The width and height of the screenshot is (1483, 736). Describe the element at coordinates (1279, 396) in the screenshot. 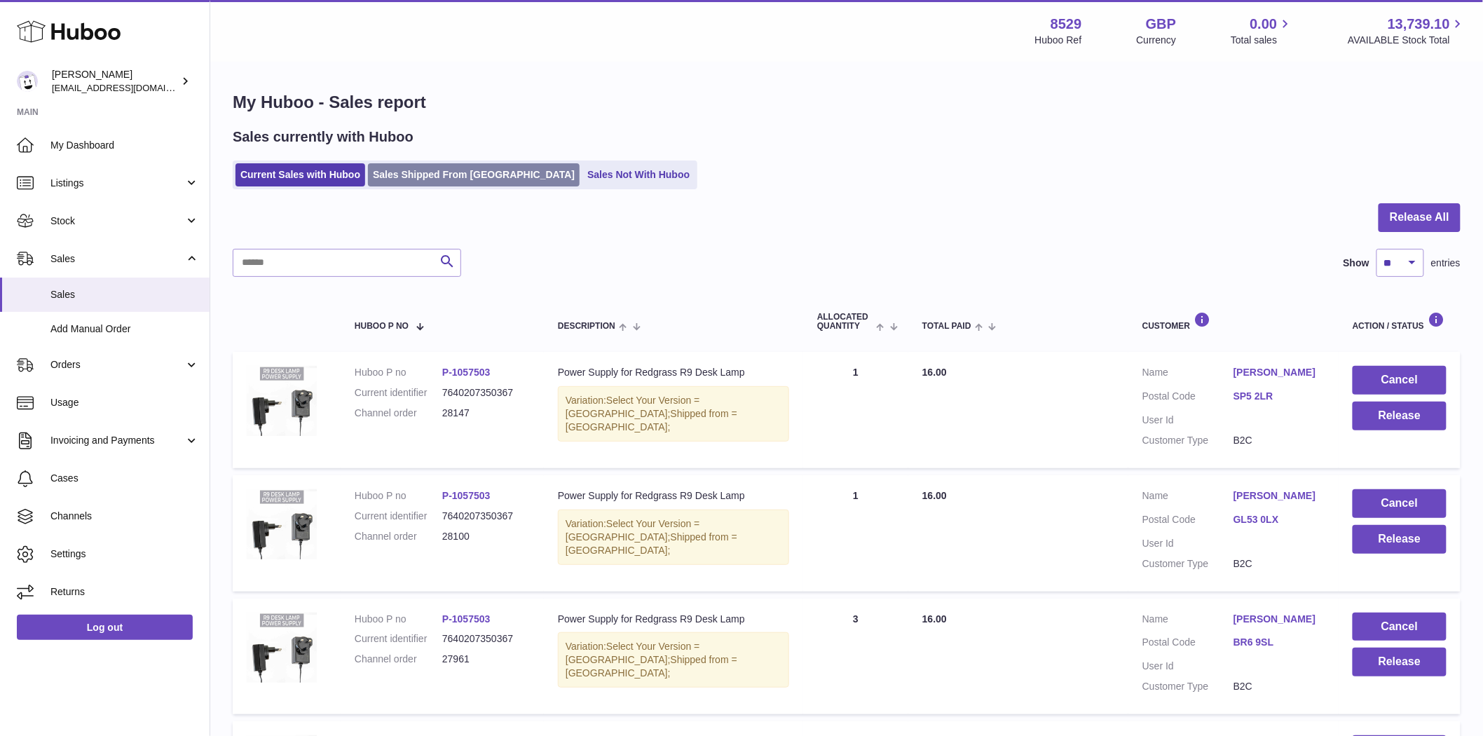

I see `a: SP5 2LR` at that location.